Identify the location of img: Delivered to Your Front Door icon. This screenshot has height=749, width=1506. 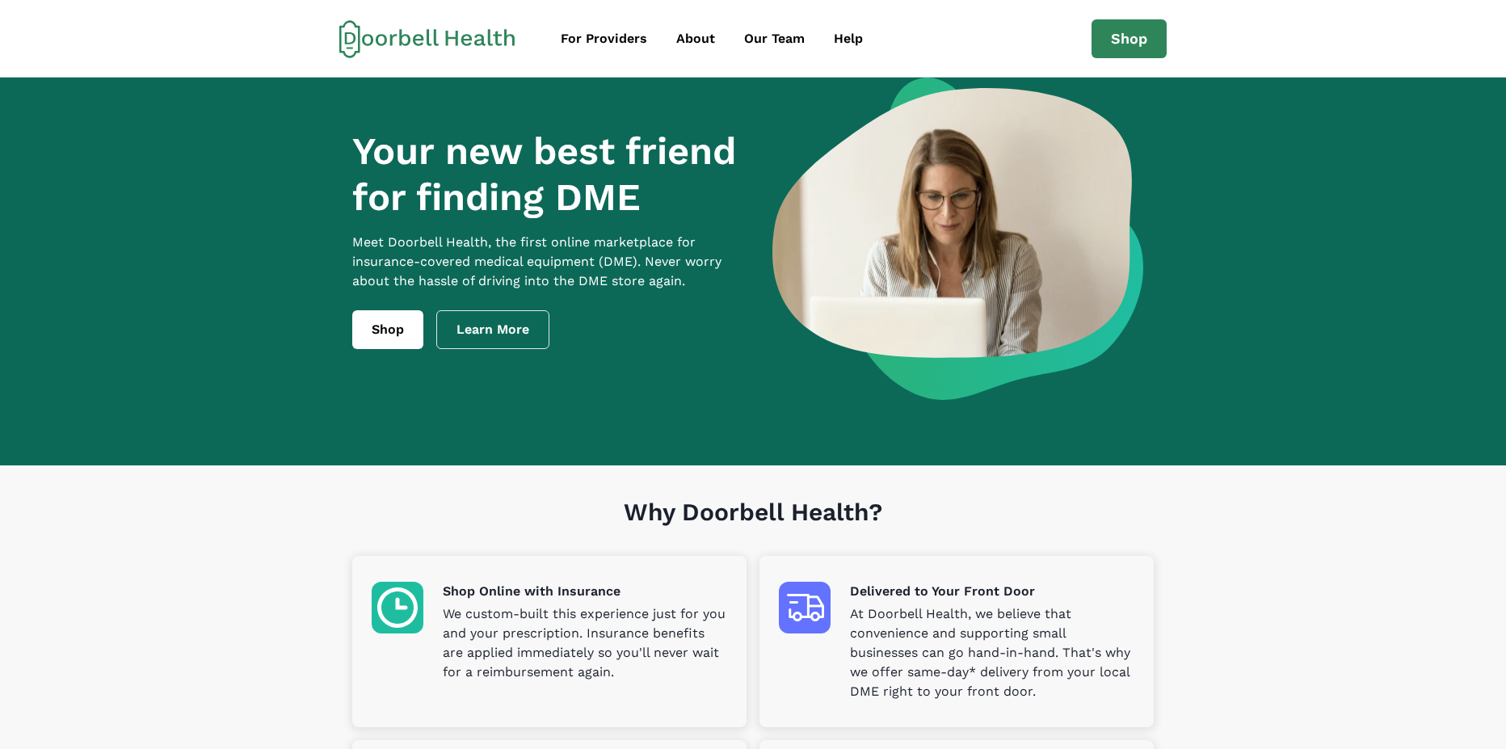
(804, 607).